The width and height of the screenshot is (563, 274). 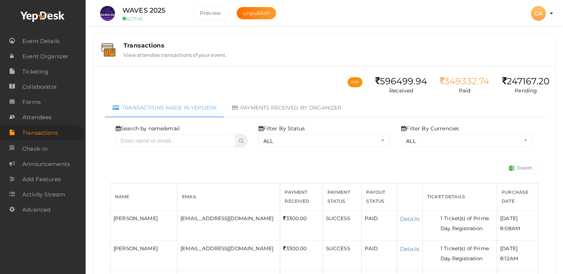 What do you see at coordinates (45, 57) in the screenshot?
I see `span: Event Organizer` at bounding box center [45, 57].